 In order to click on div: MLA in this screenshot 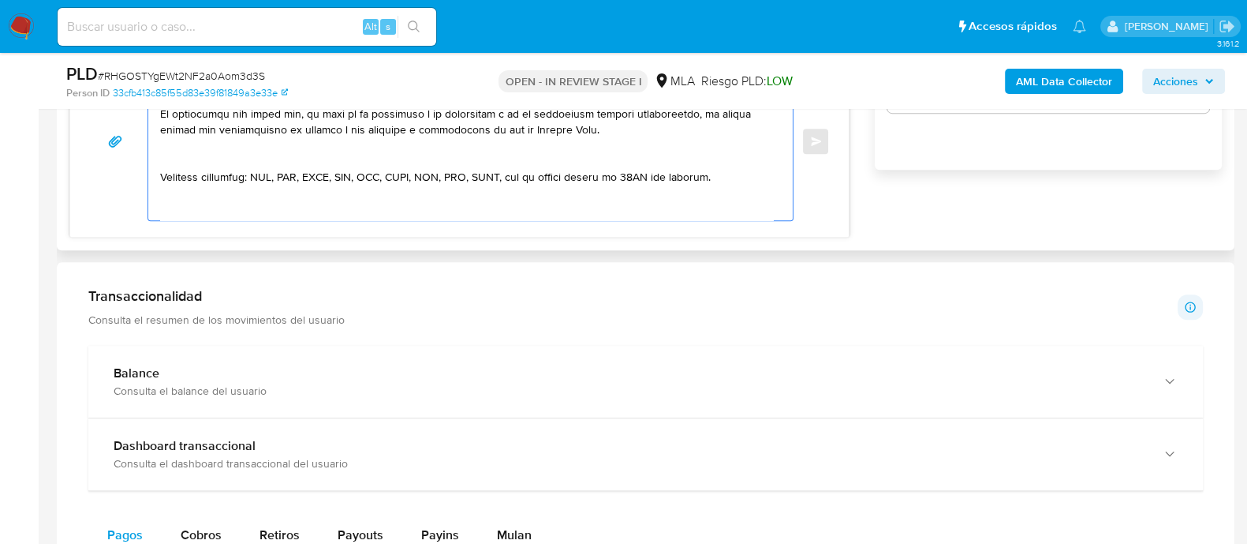, I will do `click(674, 81)`.